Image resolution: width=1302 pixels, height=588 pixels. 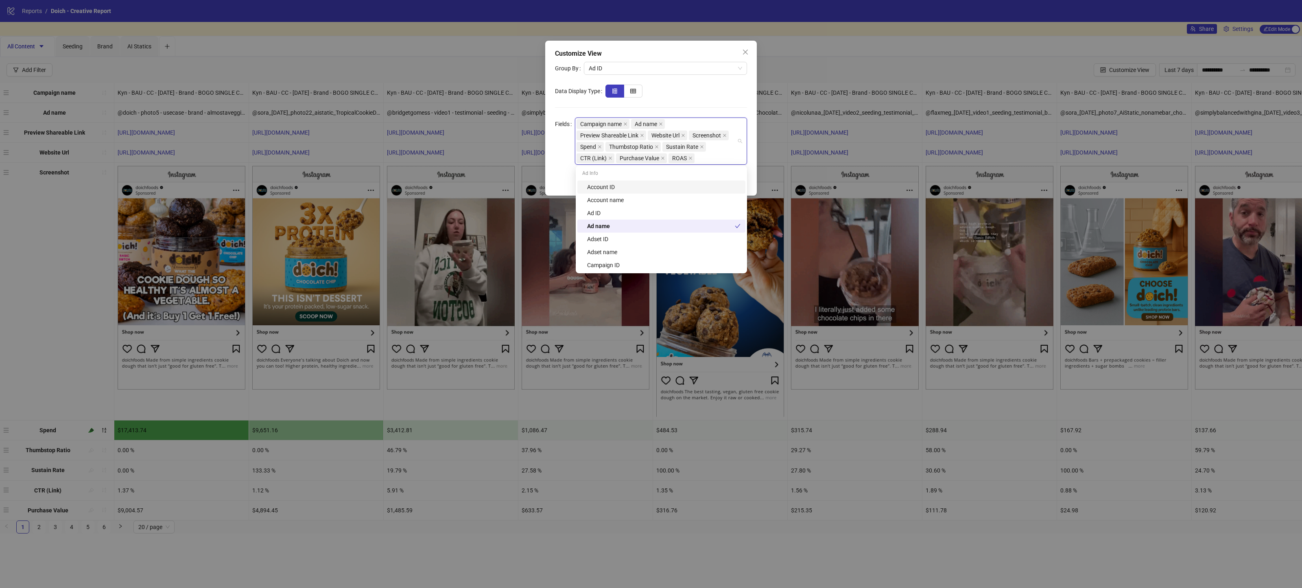 I want to click on label: Data Display Type, so click(x=580, y=91).